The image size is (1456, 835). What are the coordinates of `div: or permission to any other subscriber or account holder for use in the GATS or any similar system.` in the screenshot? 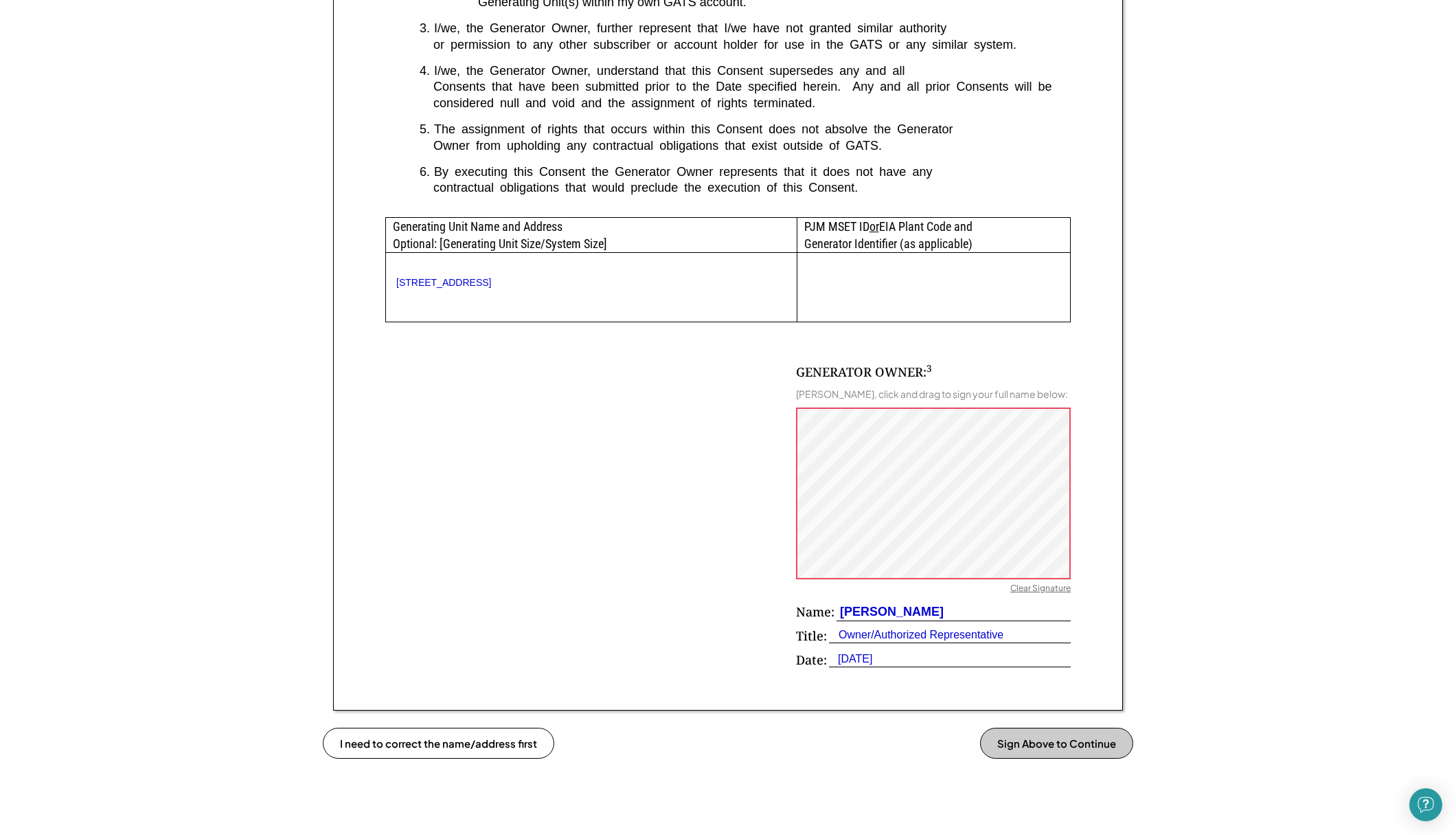 It's located at (745, 45).